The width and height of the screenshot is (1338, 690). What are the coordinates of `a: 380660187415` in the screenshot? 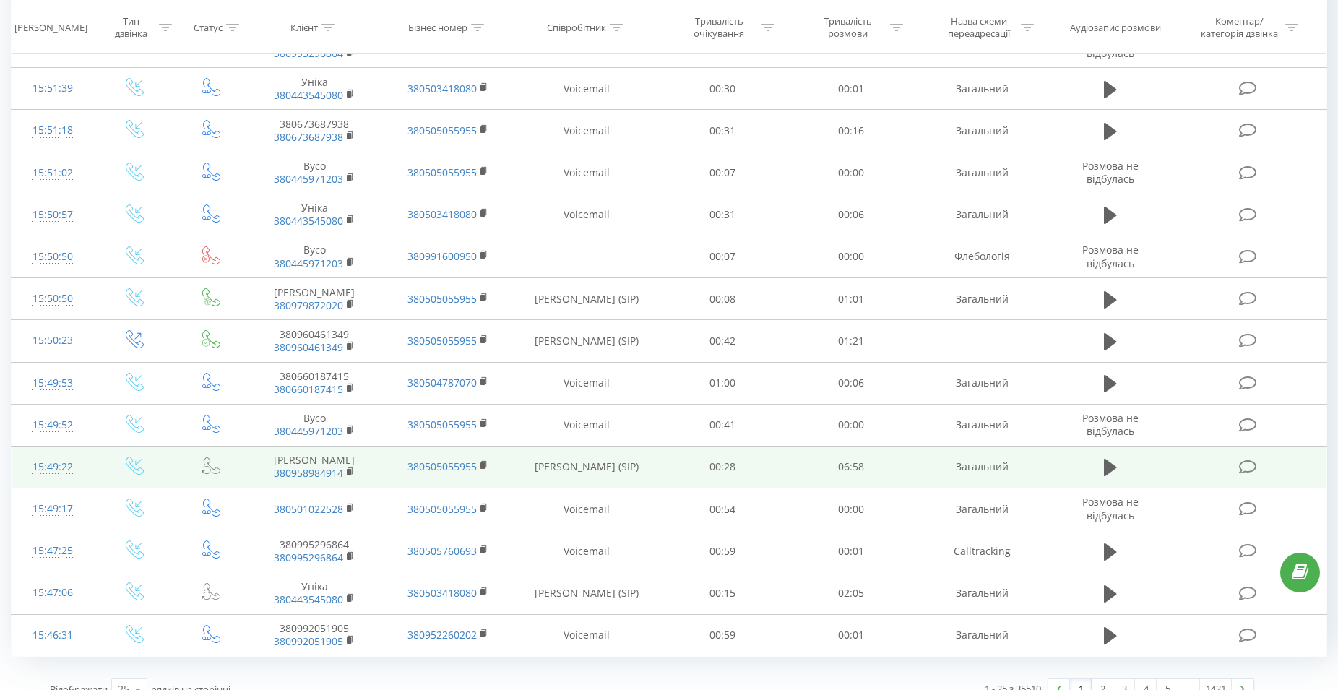 It's located at (308, 389).